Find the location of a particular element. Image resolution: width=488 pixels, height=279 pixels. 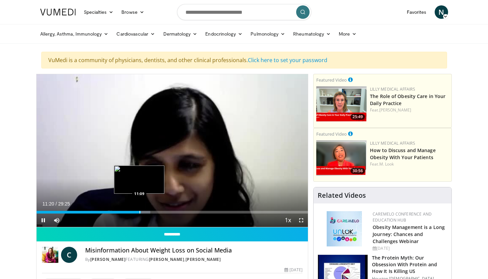

img: VuMedi Logo is located at coordinates (58, 12).